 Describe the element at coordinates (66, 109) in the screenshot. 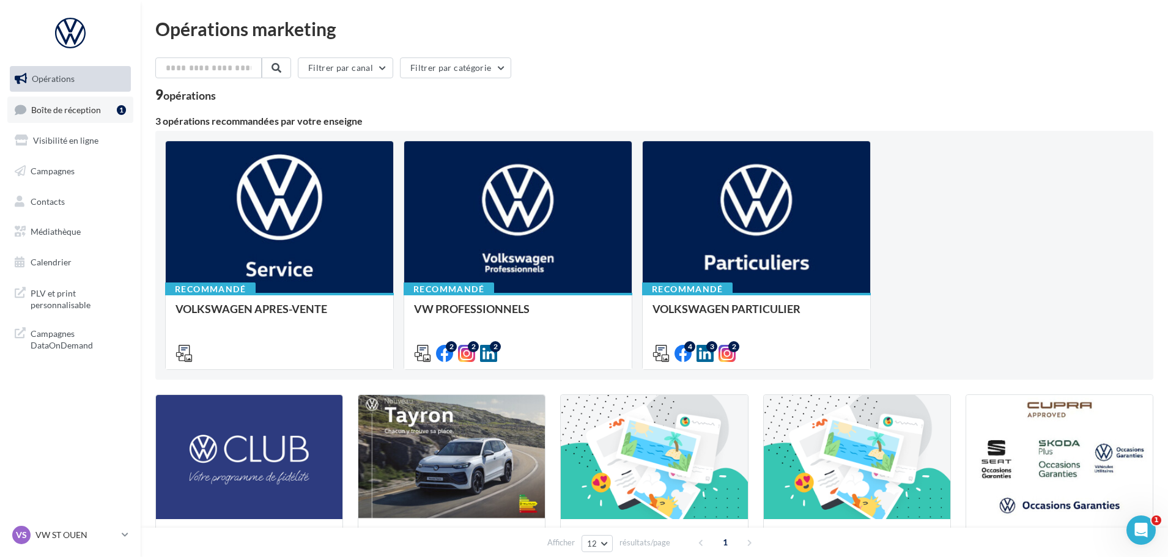

I see `span: Boîte de réception` at that location.